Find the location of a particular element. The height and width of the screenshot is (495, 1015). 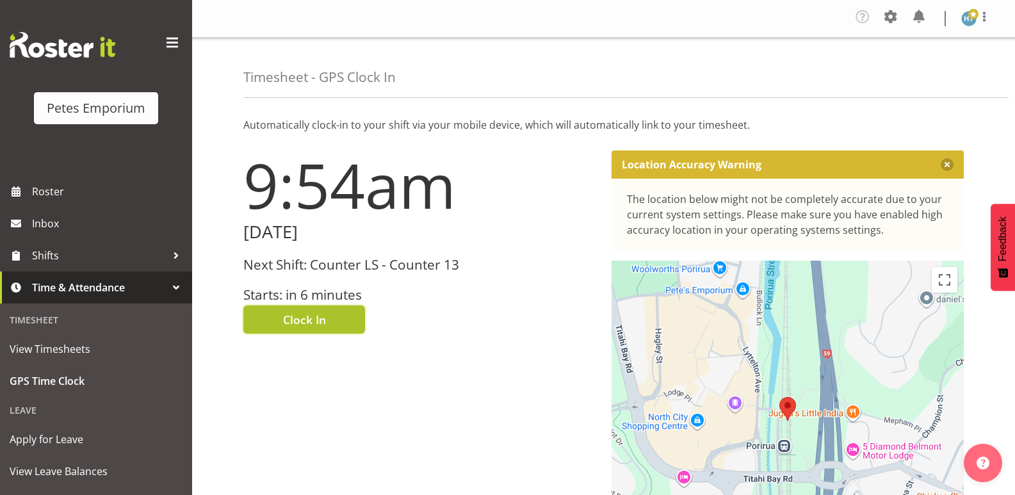

span: Feedback is located at coordinates (1002, 239).